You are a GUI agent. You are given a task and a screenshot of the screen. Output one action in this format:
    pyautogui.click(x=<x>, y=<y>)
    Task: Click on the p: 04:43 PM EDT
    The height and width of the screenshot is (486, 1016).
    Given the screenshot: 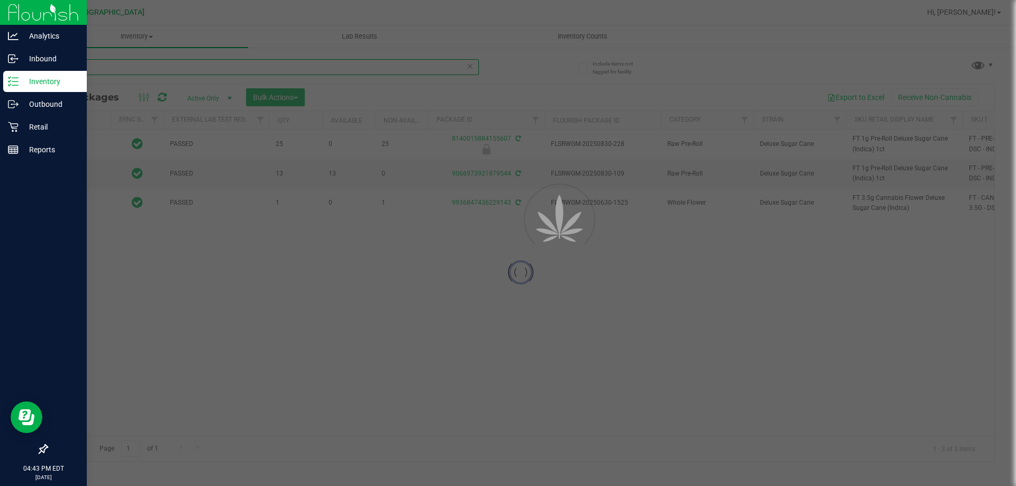 What is the action you would take?
    pyautogui.click(x=43, y=469)
    